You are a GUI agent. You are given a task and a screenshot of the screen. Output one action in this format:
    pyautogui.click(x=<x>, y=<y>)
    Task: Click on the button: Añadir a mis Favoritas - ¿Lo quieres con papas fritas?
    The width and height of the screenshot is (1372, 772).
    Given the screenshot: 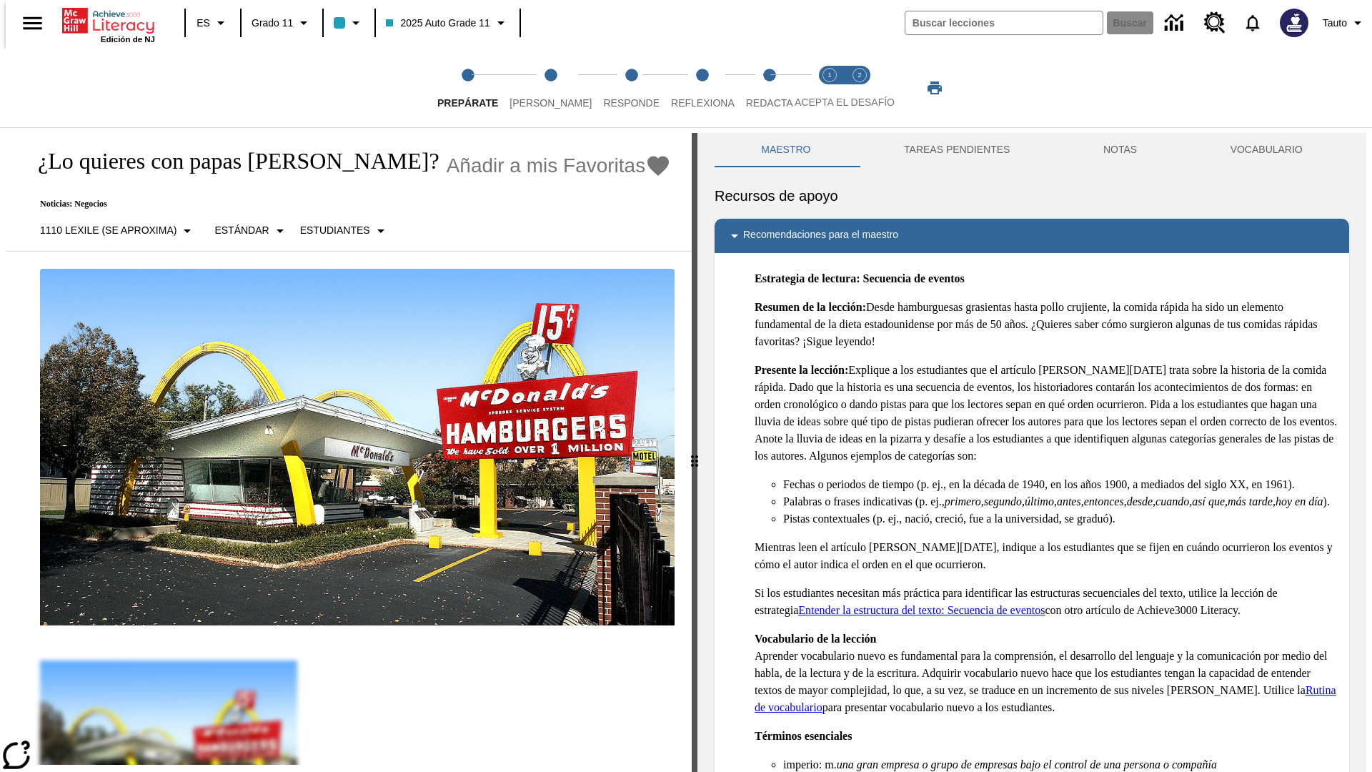 What is the action you would take?
    pyautogui.click(x=559, y=165)
    